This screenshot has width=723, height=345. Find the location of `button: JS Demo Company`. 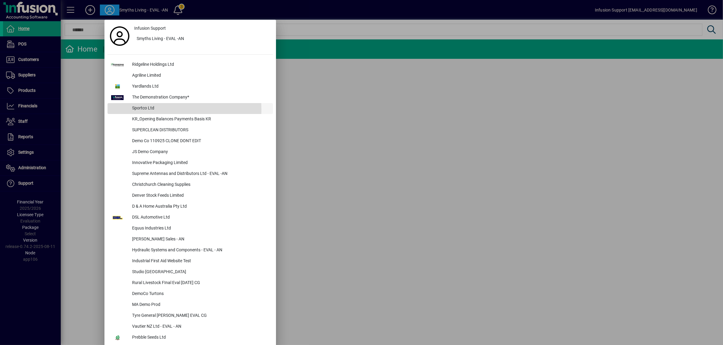

button: JS Demo Company is located at coordinates (190, 152).